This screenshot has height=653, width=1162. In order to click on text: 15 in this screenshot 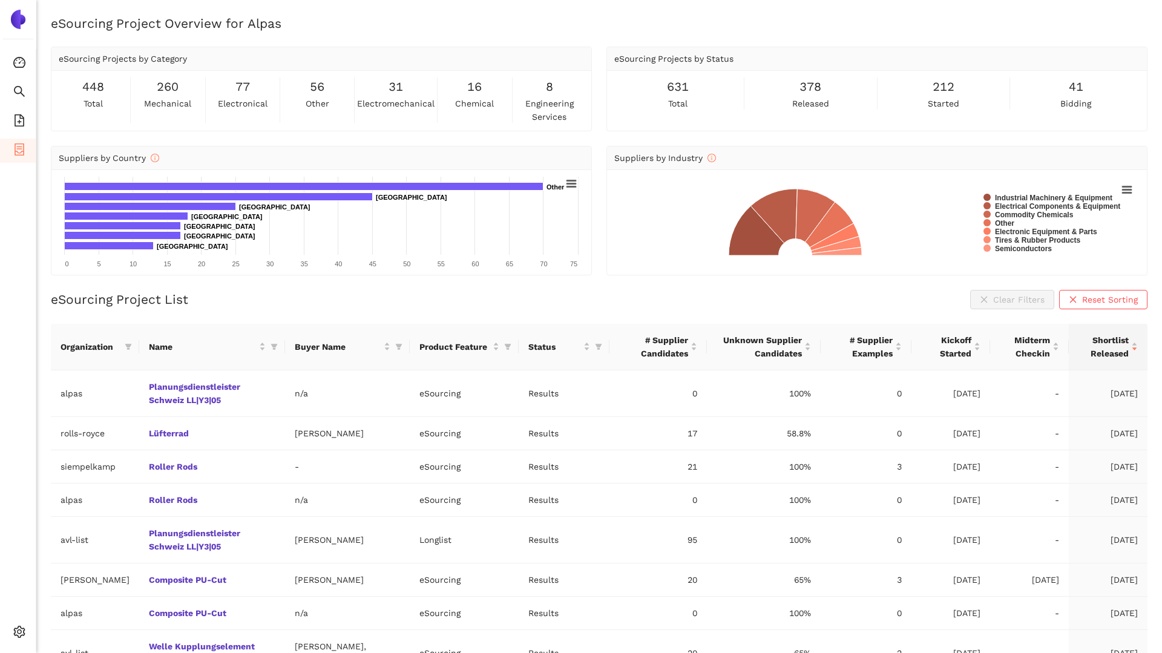, I will do `click(167, 264)`.